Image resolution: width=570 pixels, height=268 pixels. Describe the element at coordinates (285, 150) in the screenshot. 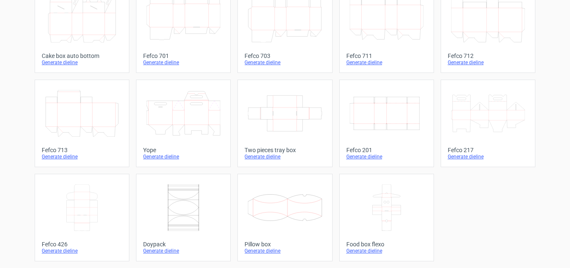

I see `div: Two pieces tray box` at that location.